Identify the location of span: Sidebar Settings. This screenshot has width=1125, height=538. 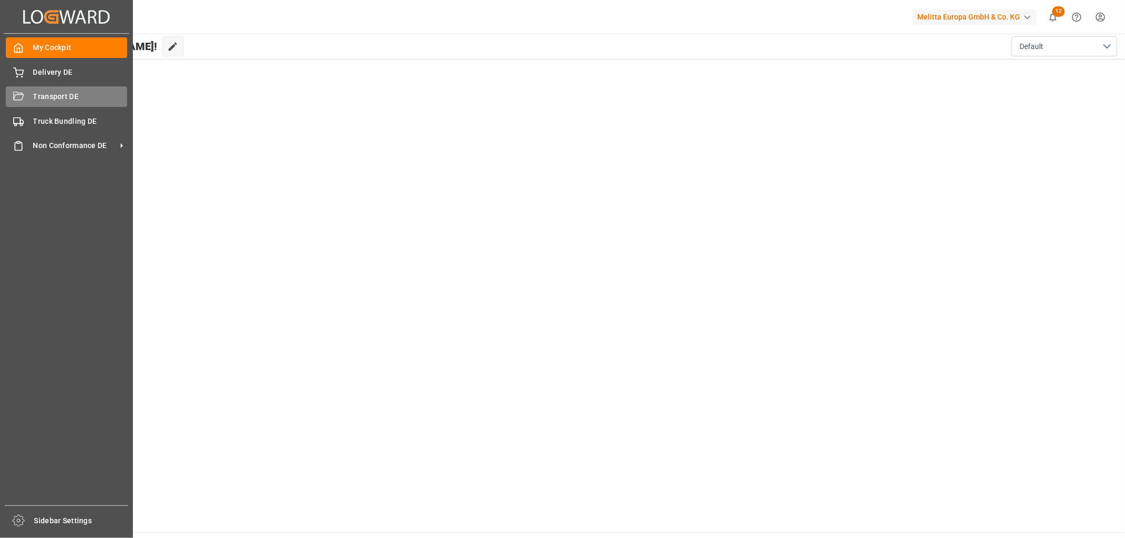
(81, 521).